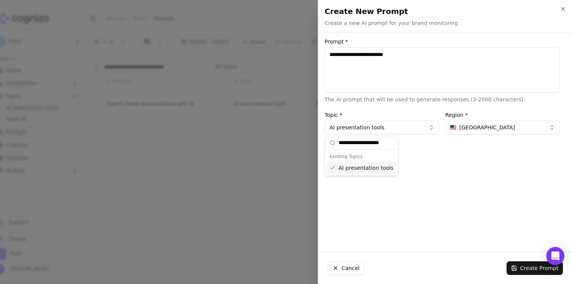  What do you see at coordinates (453, 127) in the screenshot?
I see `img: United States` at bounding box center [453, 127].